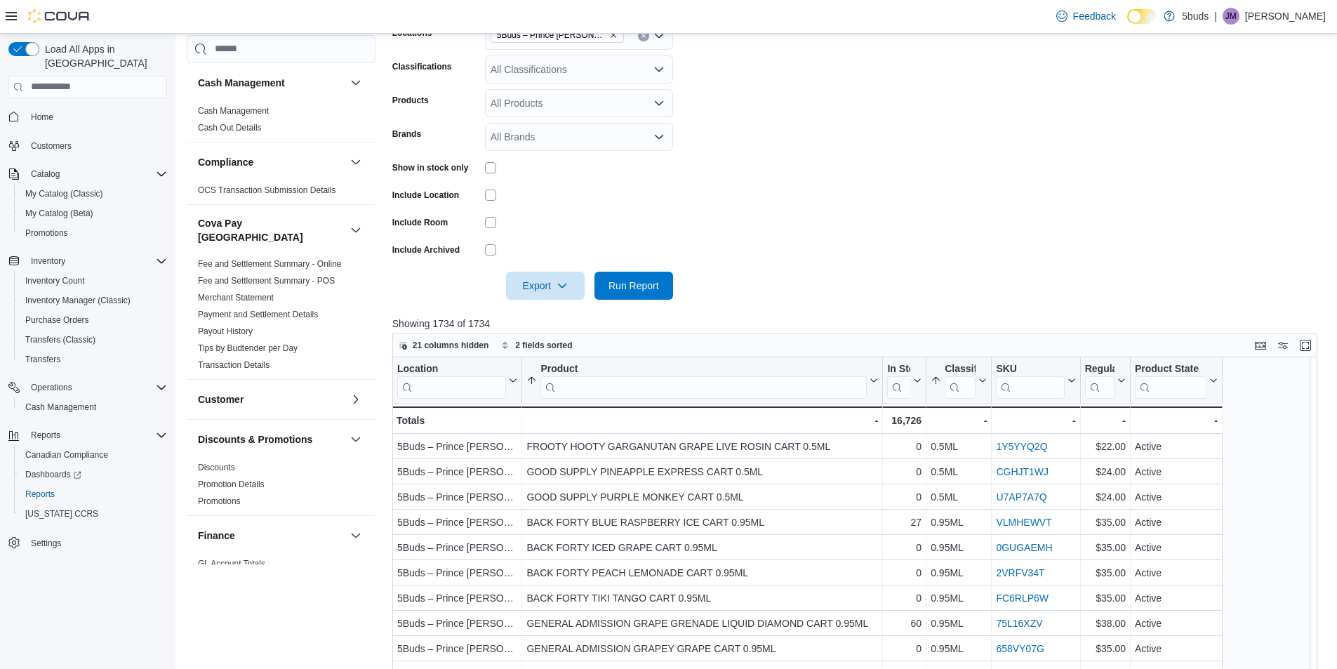 This screenshot has width=1337, height=669. I want to click on div: GENERAL ADMISSION GRAPEY GRAPE CART 0.95ML, so click(702, 648).